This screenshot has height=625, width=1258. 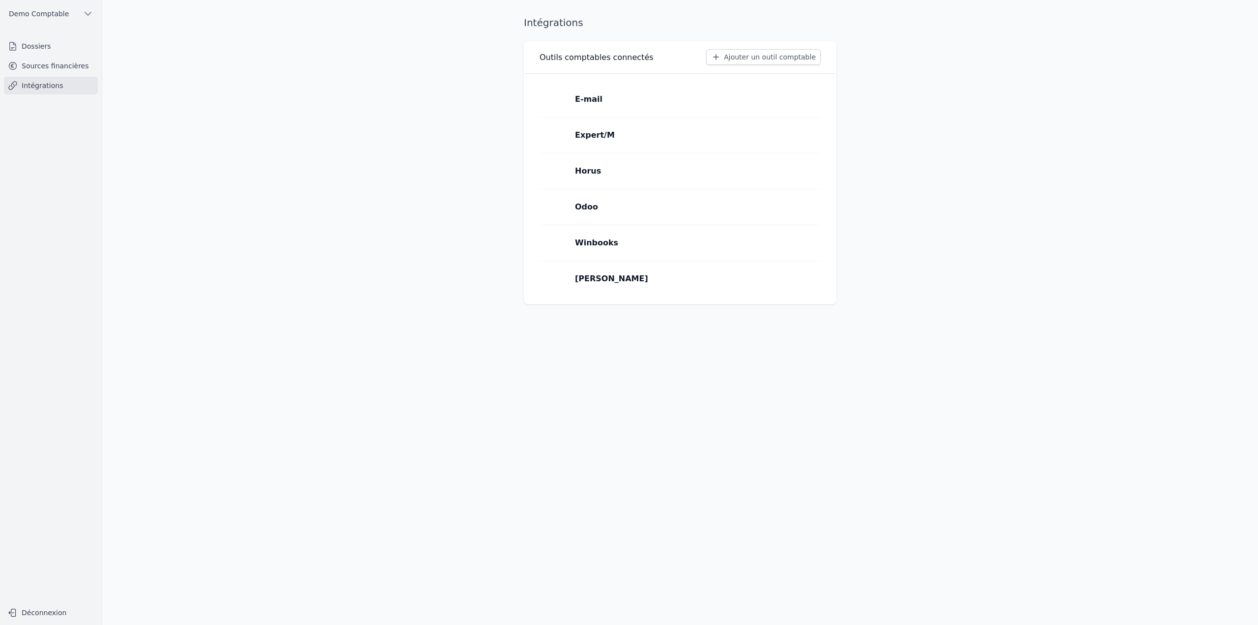 I want to click on a: Expert/M, so click(x=680, y=135).